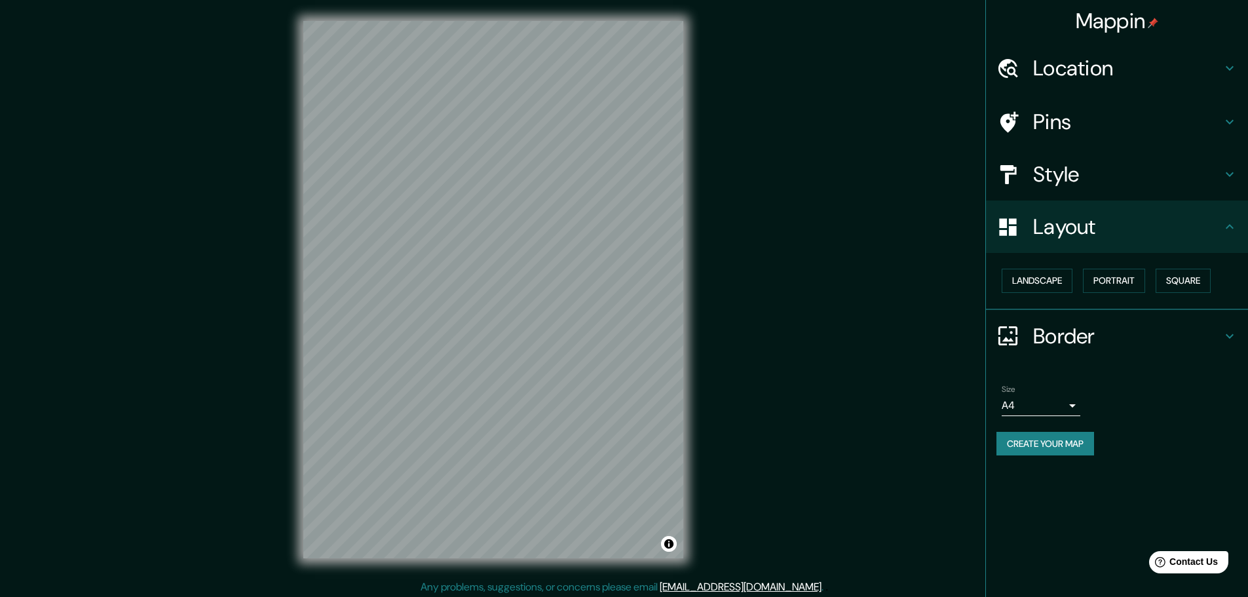 The width and height of the screenshot is (1248, 597). Describe the element at coordinates (1127, 122) in the screenshot. I see `h4: Pins` at that location.